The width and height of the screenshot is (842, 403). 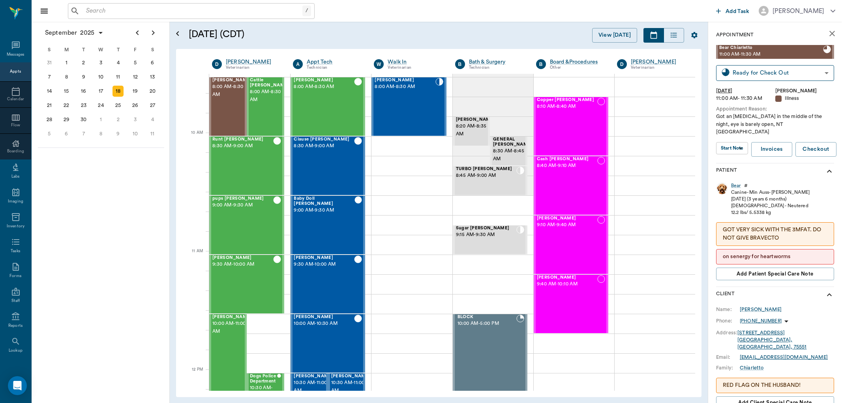 What do you see at coordinates (232, 328) in the screenshot?
I see `span: 10:00 AM - 11:00 AM` at bounding box center [232, 328].